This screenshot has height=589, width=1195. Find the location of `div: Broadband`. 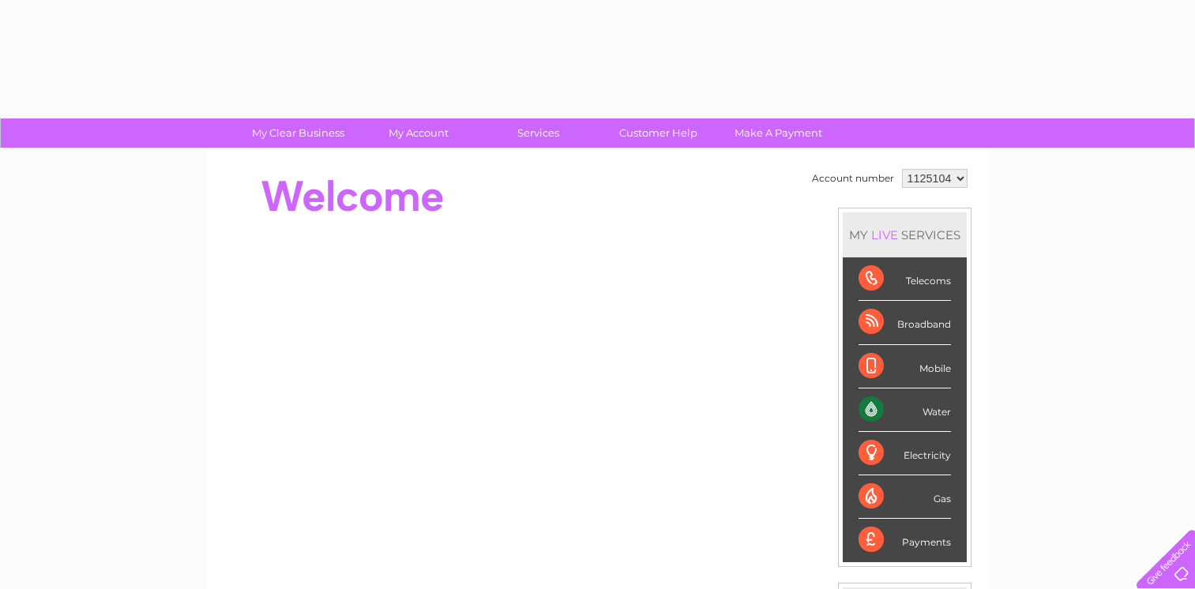

div: Broadband is located at coordinates (905, 322).